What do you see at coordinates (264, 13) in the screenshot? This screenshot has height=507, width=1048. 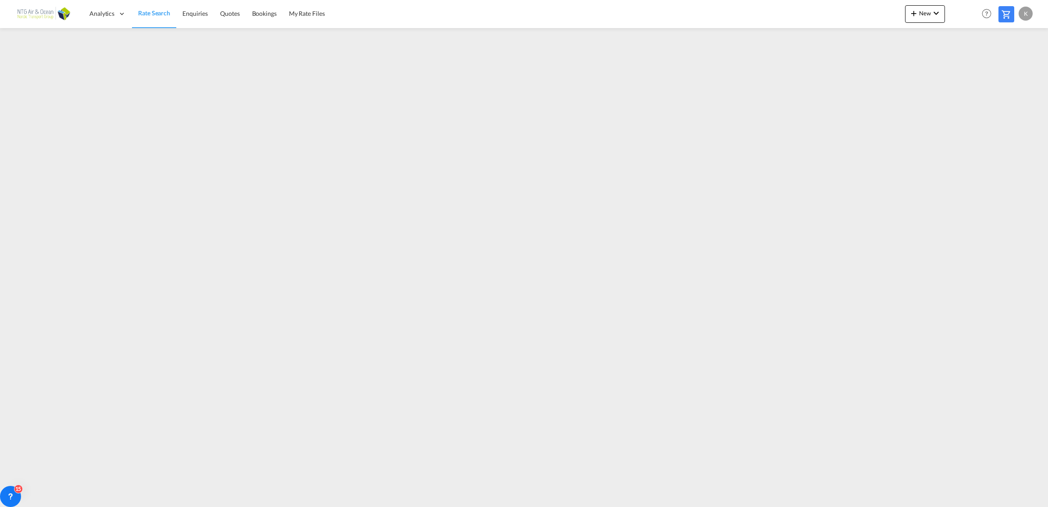 I see `span: Bookings` at bounding box center [264, 13].